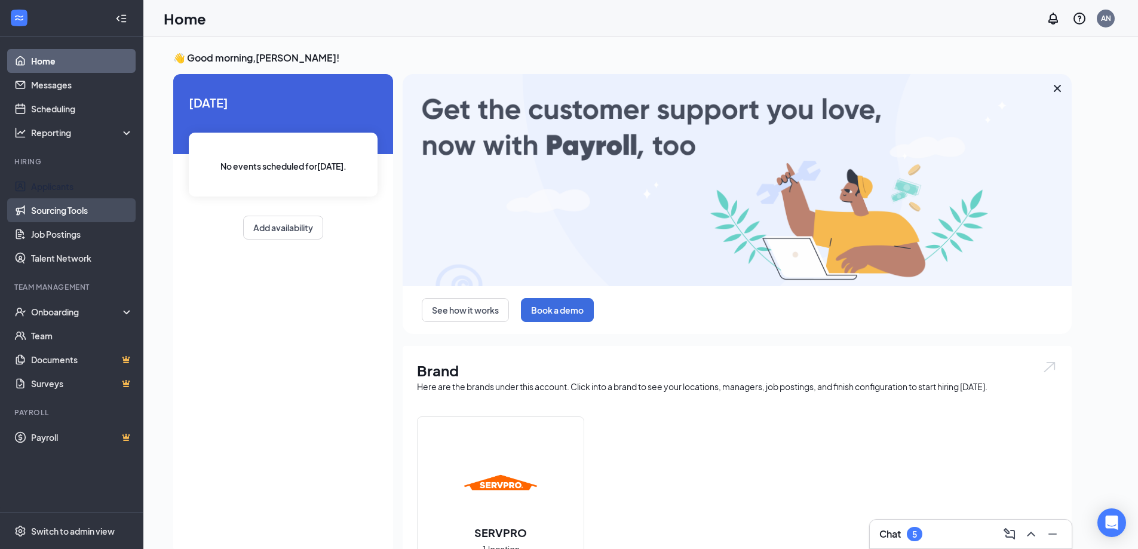 Image resolution: width=1138 pixels, height=549 pixels. Describe the element at coordinates (737, 387) in the screenshot. I see `div: Here are the brands under this account. Click into a brand to see your locations, managers, job p...` at that location.